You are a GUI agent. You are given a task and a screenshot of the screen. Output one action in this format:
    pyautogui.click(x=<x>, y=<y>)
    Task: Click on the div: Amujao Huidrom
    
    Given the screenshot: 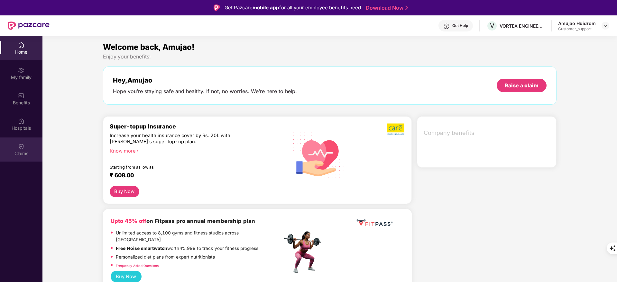 What is the action you would take?
    pyautogui.click(x=577, y=23)
    